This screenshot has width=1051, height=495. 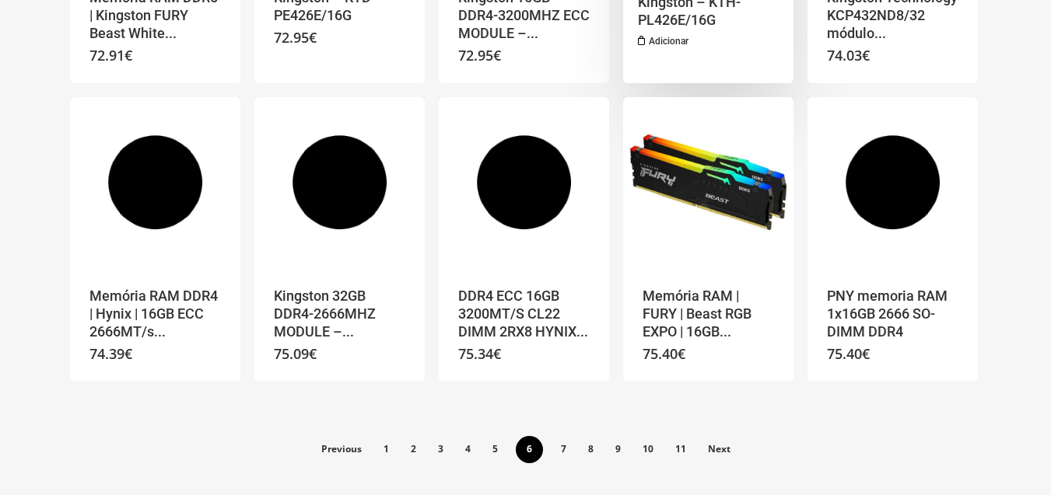 What do you see at coordinates (663, 40) in the screenshot?
I see `a: Adiciona ao carrinho: “Kingston - KTH-PL426E/16G”` at bounding box center [663, 40].